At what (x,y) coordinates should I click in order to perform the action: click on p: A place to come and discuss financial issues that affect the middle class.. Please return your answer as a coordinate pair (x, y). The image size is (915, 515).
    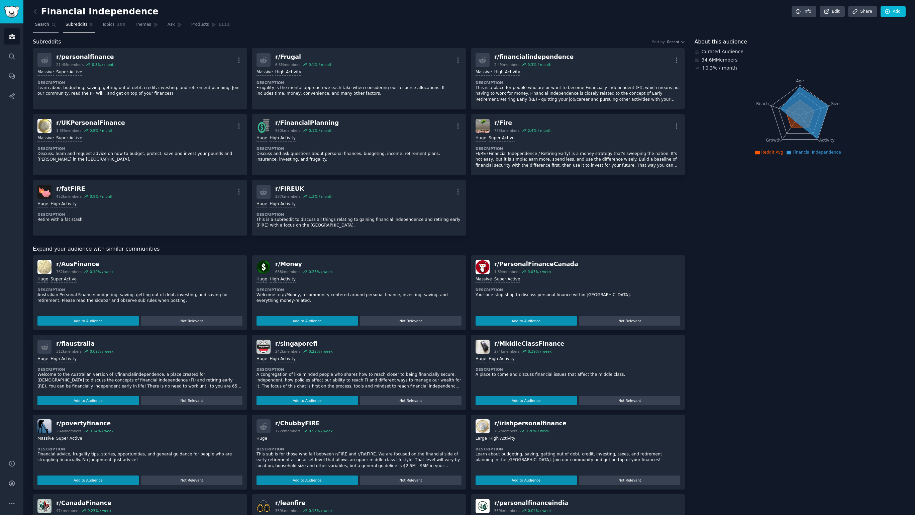
    Looking at the image, I should click on (578, 375).